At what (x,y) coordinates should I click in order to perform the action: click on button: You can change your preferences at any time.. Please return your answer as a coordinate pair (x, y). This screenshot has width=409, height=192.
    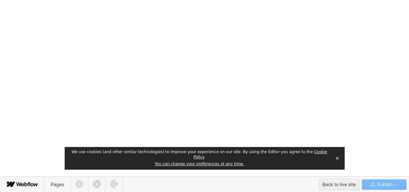
    Looking at the image, I should click on (199, 164).